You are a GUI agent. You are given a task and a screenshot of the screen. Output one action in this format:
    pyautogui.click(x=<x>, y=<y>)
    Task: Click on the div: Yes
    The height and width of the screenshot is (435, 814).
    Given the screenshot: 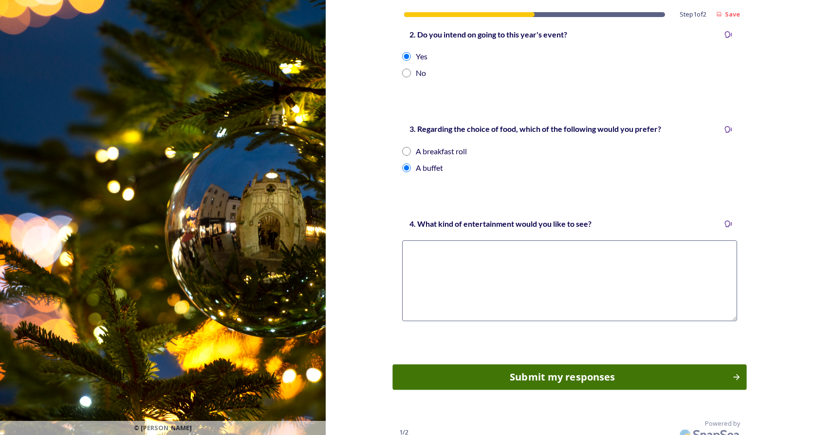 What is the action you would take?
    pyautogui.click(x=422, y=57)
    